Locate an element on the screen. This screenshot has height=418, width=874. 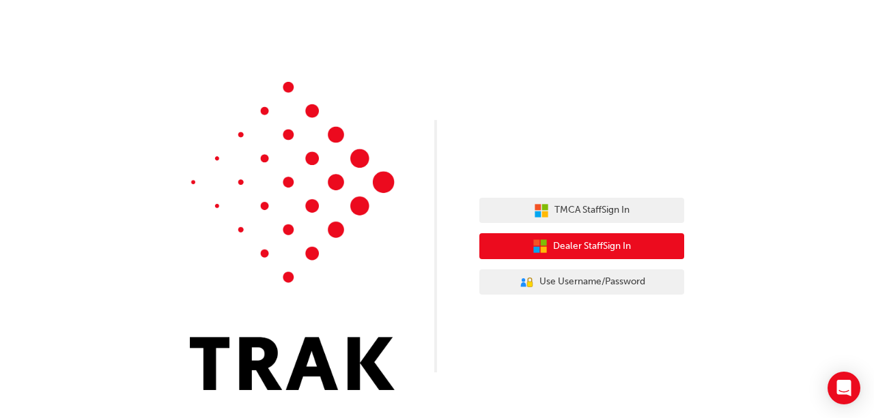
button: Use Username/Password is located at coordinates (582, 283).